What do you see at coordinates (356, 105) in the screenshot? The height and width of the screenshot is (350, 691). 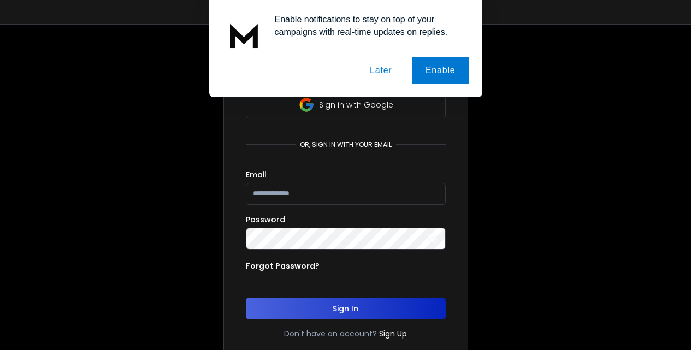 I see `p: Sign in with Google` at bounding box center [356, 105].